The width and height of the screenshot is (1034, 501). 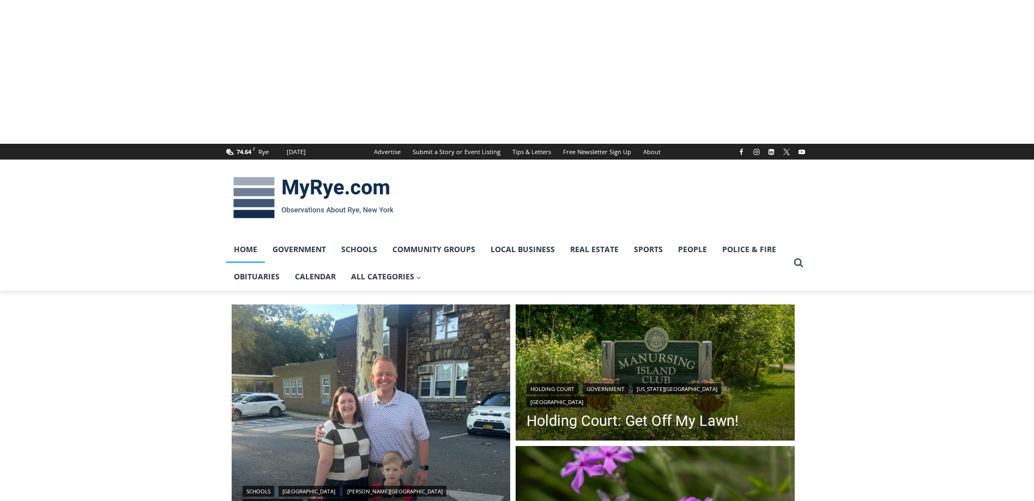 What do you see at coordinates (597, 152) in the screenshot?
I see `a: Free Newsletter Sign Up` at bounding box center [597, 152].